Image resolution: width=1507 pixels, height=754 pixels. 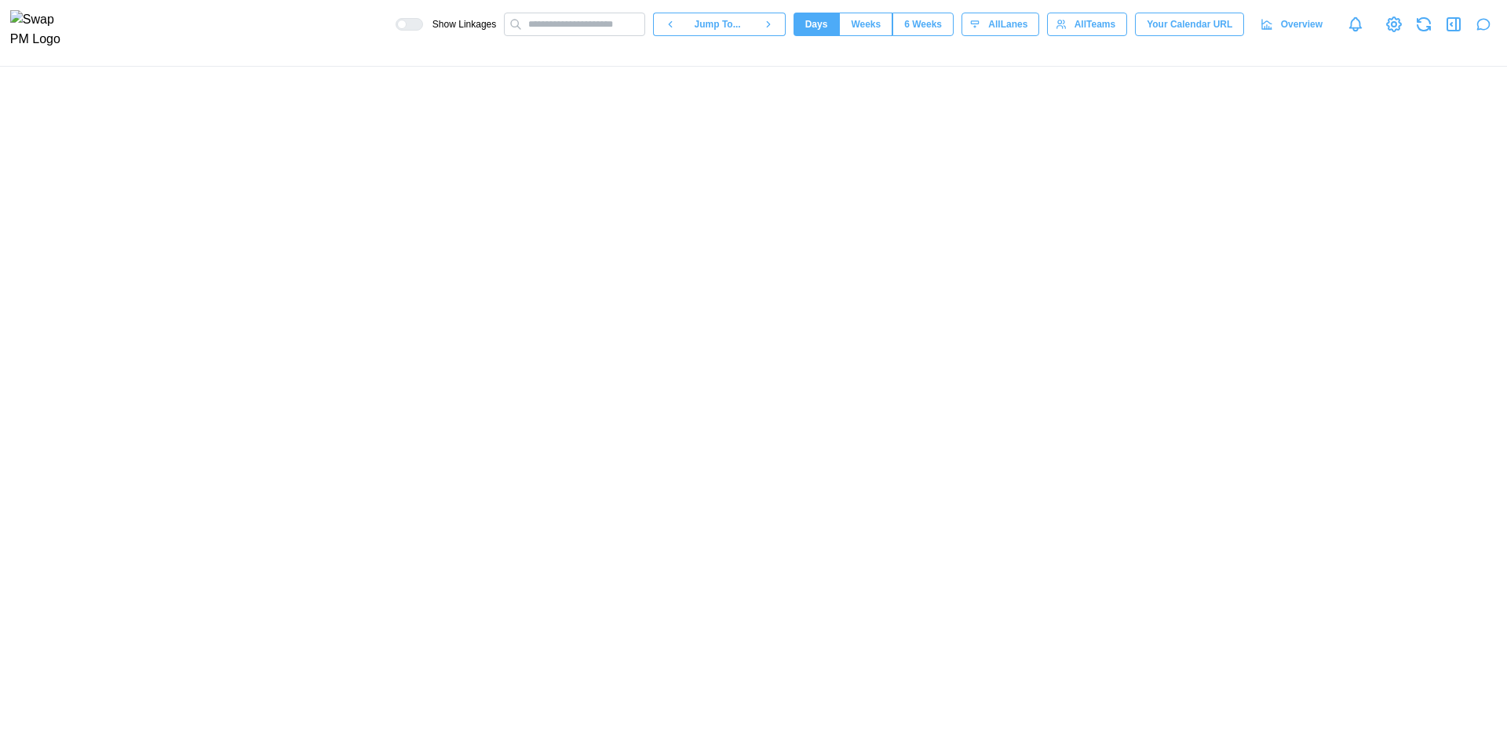 I want to click on button: Your Calendar URL, so click(x=1189, y=24).